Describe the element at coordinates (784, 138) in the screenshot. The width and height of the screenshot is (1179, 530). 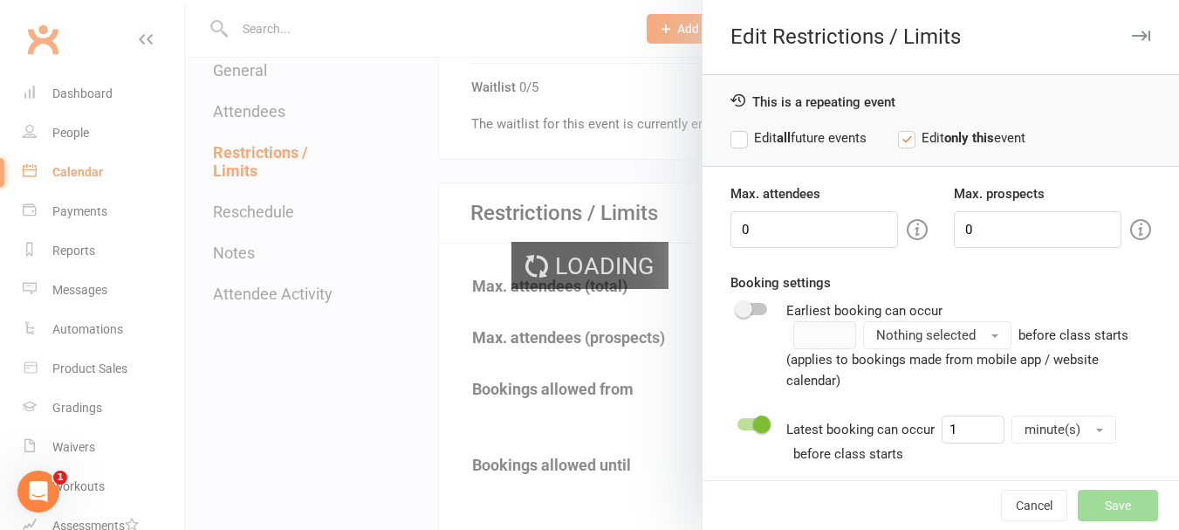
I see `strong: all` at that location.